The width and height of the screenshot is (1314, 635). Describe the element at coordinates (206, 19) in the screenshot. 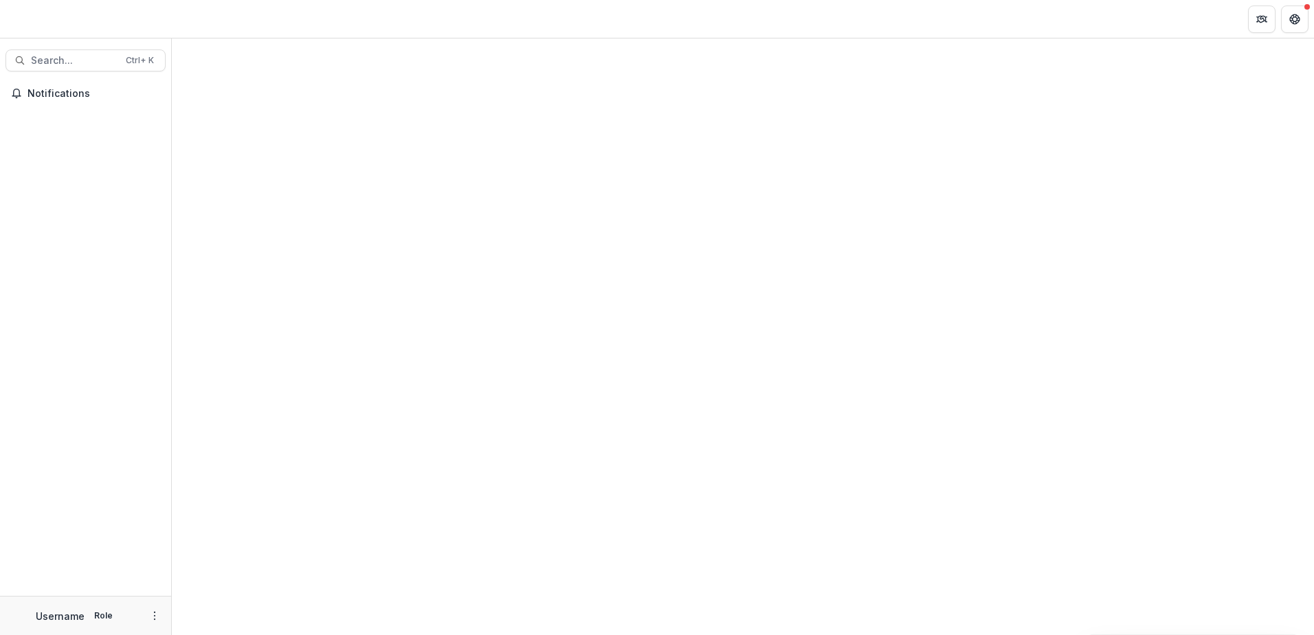

I see `nav: breadcrumb` at that location.